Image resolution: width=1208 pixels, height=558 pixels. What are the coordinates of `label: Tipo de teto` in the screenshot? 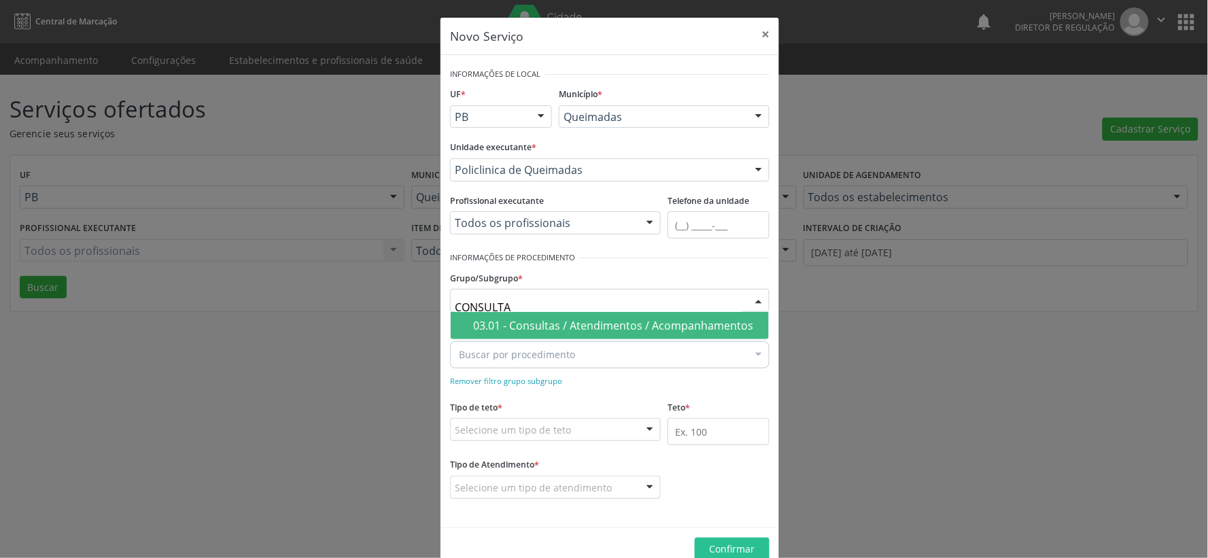 It's located at (476, 407).